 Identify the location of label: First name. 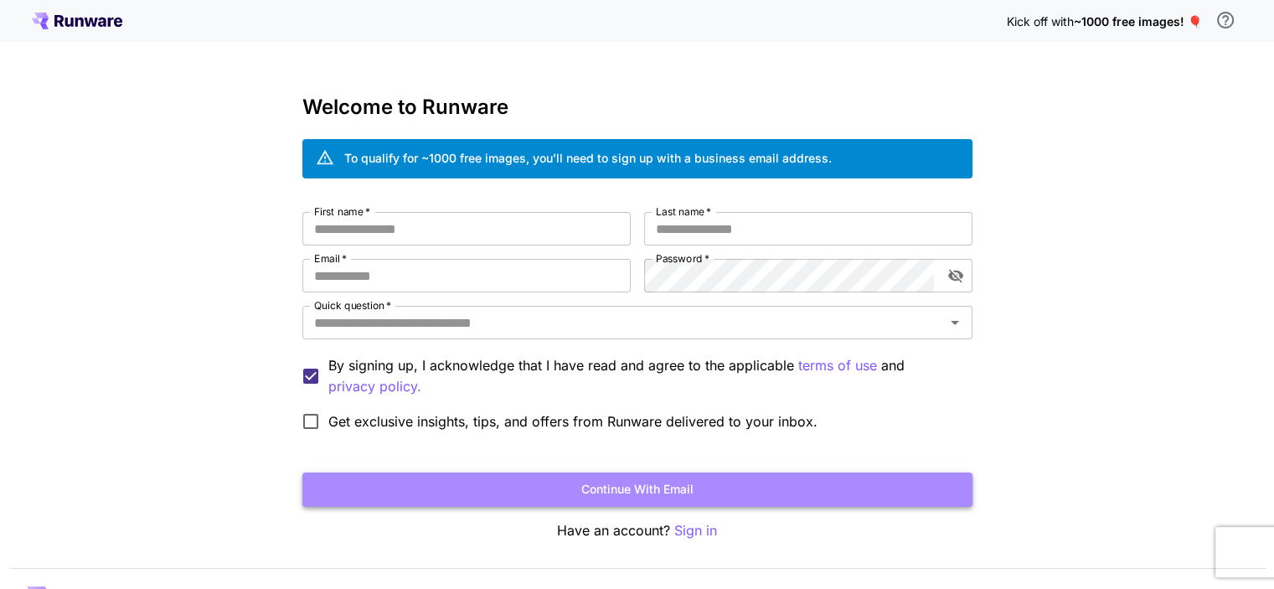
(342, 211).